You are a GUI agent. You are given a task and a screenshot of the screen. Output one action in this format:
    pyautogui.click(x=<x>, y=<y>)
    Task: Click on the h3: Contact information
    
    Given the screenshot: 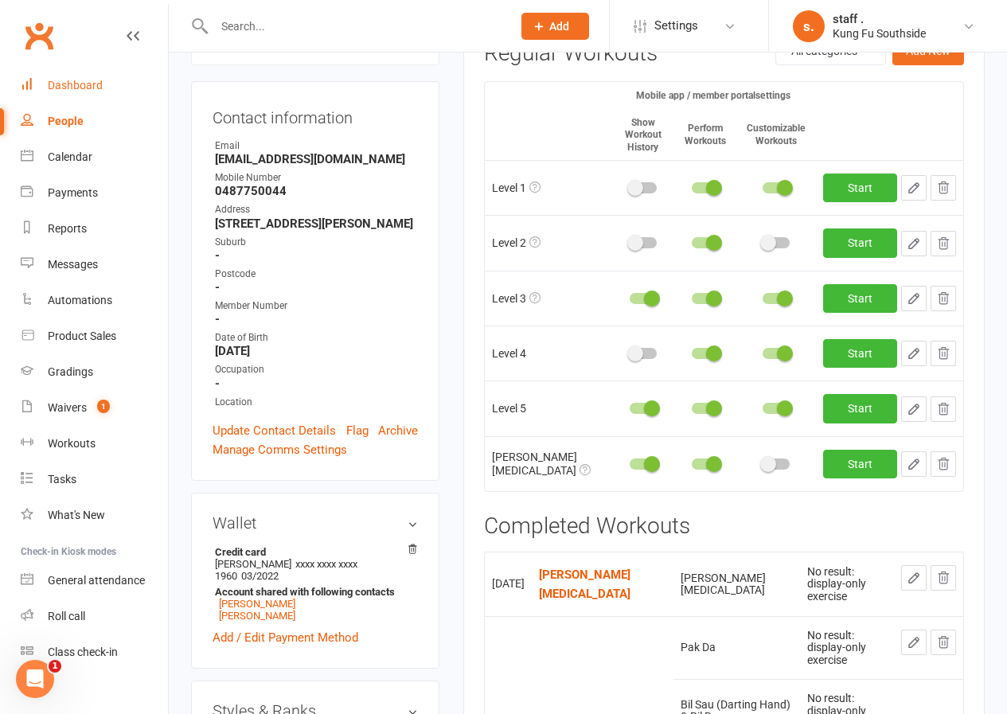 What is the action you would take?
    pyautogui.click(x=315, y=115)
    